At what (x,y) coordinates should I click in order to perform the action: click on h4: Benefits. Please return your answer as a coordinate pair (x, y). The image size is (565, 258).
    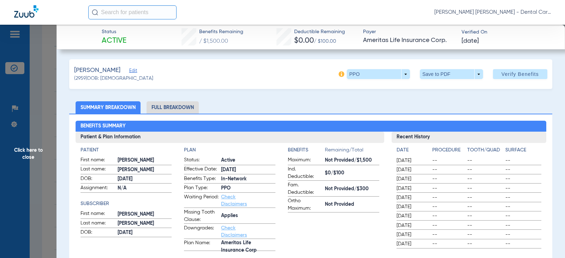
    Looking at the image, I should click on (306, 150).